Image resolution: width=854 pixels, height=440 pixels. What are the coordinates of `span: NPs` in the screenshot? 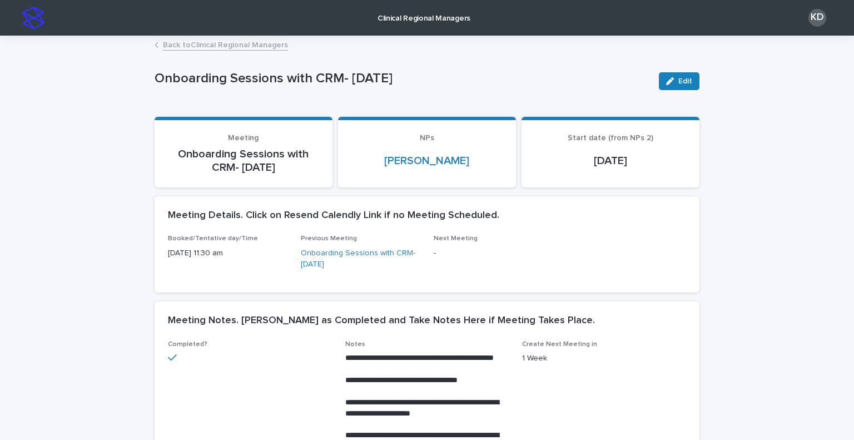 It's located at (427, 138).